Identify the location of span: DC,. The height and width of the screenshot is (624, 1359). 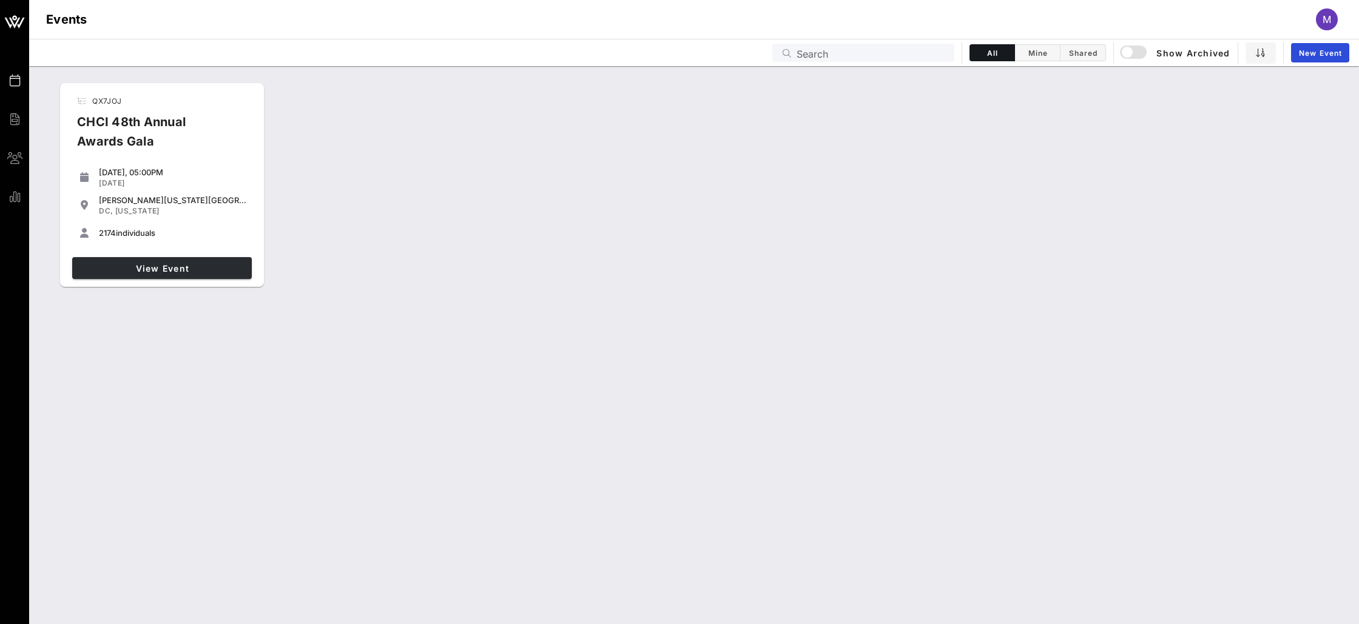
(106, 211).